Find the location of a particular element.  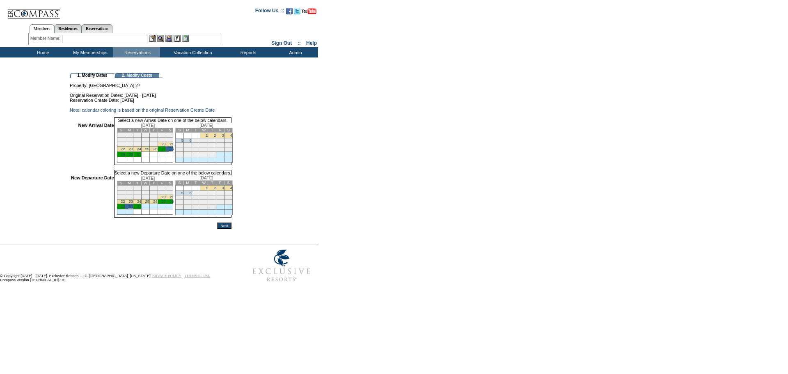

td: Select a new Arrival Date on one of the below calendars. is located at coordinates (173, 120).